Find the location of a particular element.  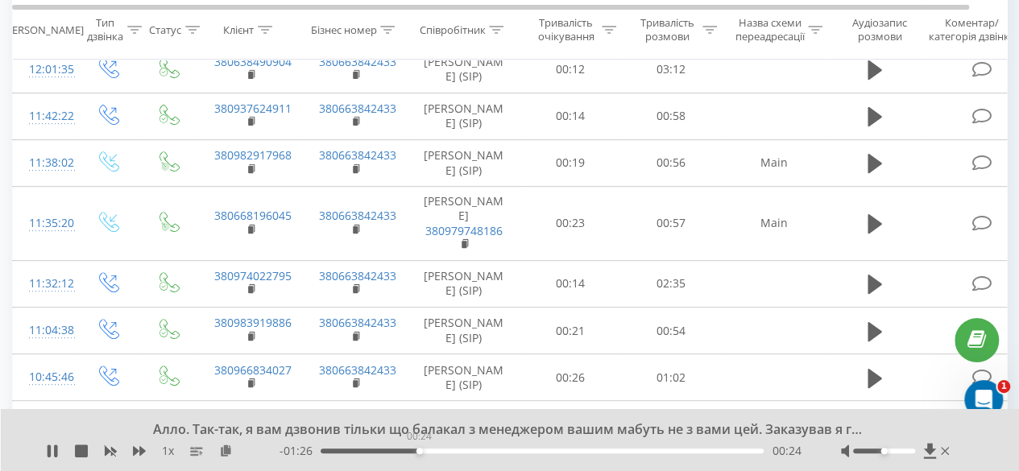

span: 1 x is located at coordinates (168, 451).